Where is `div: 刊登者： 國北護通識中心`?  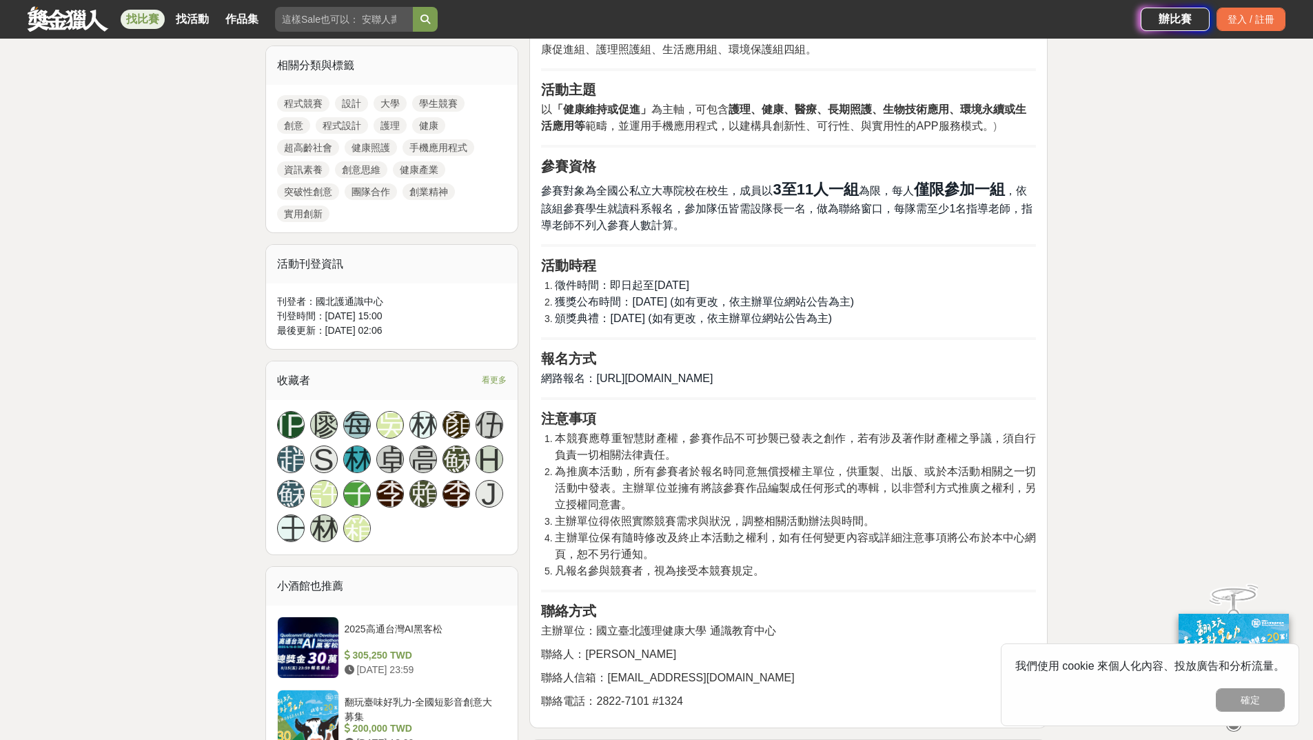
div: 刊登者： 國北護通識中心 is located at coordinates (392, 301).